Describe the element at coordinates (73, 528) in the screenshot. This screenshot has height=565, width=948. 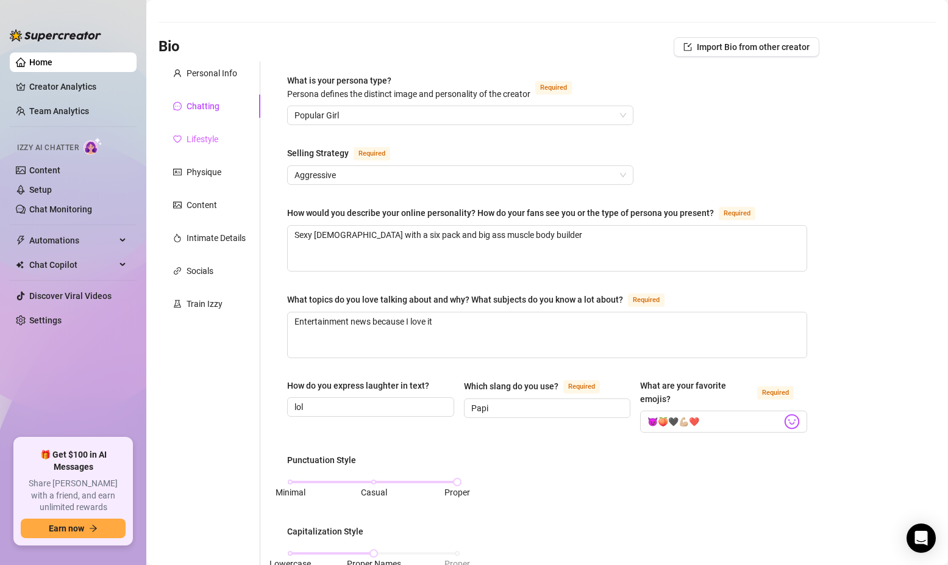
I see `button: Earn nowarrow-right` at that location.